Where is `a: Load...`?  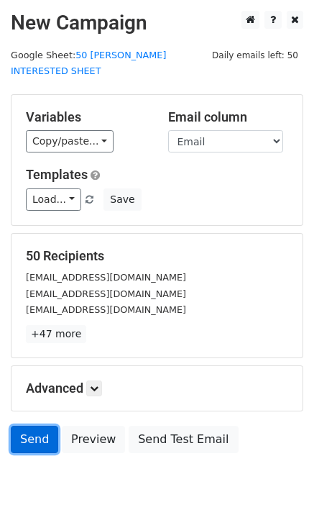 a: Load... is located at coordinates (53, 199).